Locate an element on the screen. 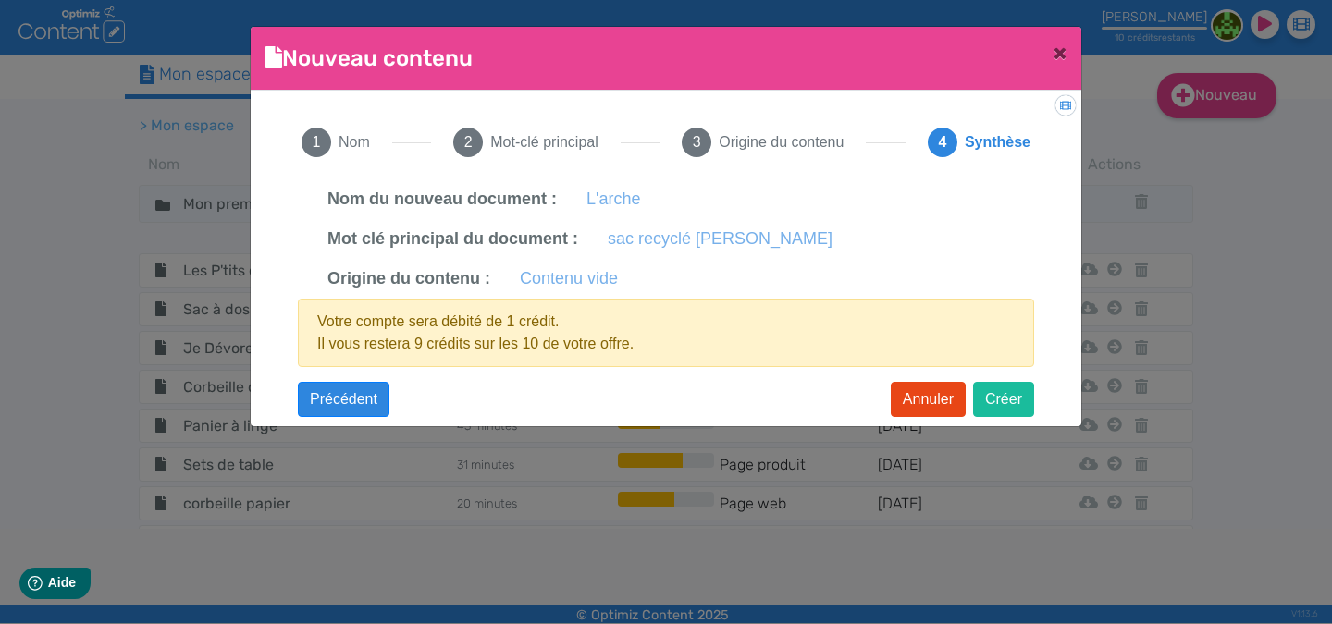  div: Votre compte sera débité de 1 crédit. . is located at coordinates (666, 333).